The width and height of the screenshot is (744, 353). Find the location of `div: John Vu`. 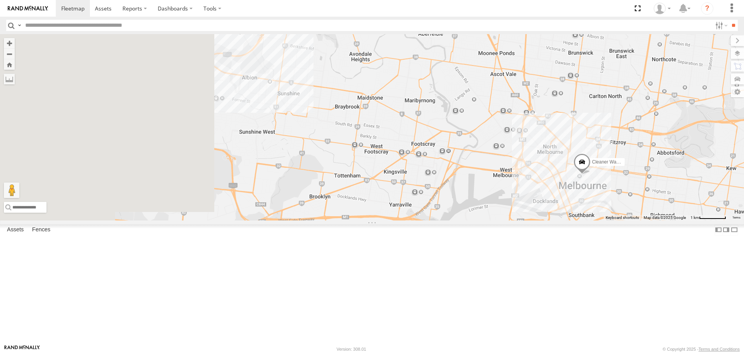

div: John Vu is located at coordinates (663, 9).